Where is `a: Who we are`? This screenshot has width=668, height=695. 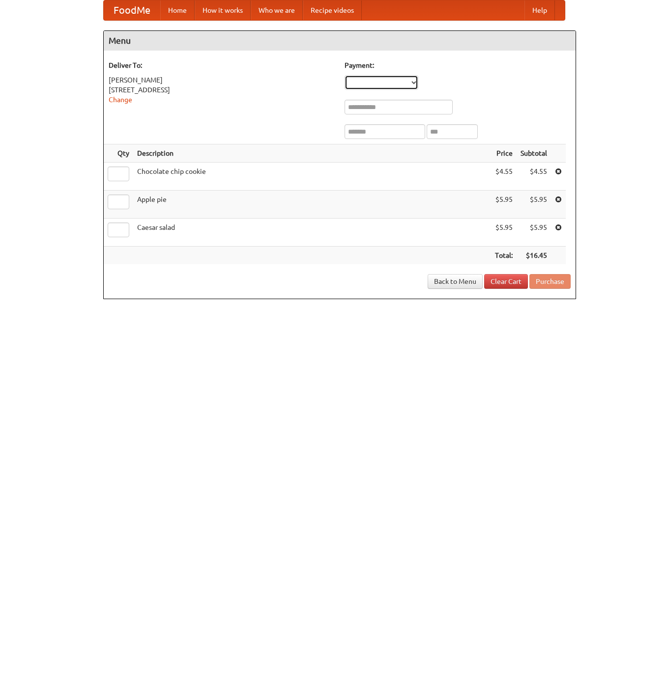
a: Who we are is located at coordinates (277, 10).